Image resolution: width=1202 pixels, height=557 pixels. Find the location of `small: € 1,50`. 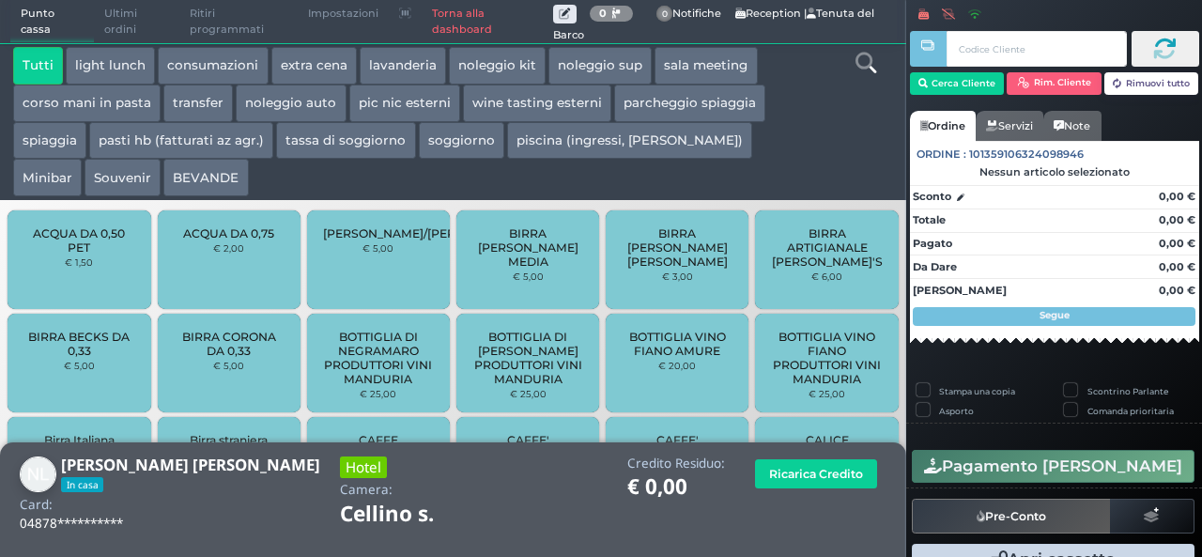

small: € 1,50 is located at coordinates (79, 262).